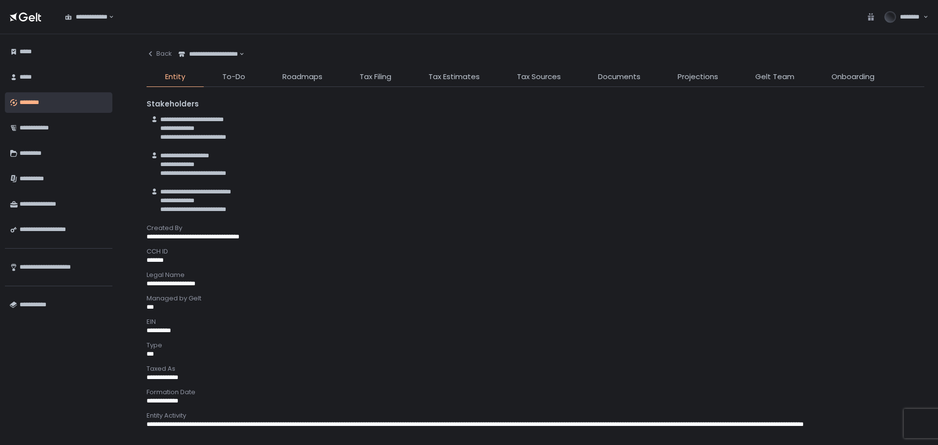  What do you see at coordinates (535, 298) in the screenshot?
I see `div: Managed by Gelt` at bounding box center [535, 298].